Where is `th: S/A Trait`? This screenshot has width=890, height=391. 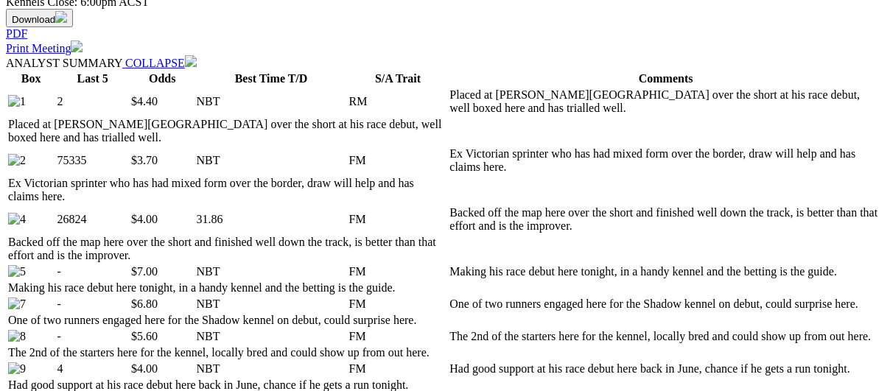
th: S/A Trait is located at coordinates (398, 79).